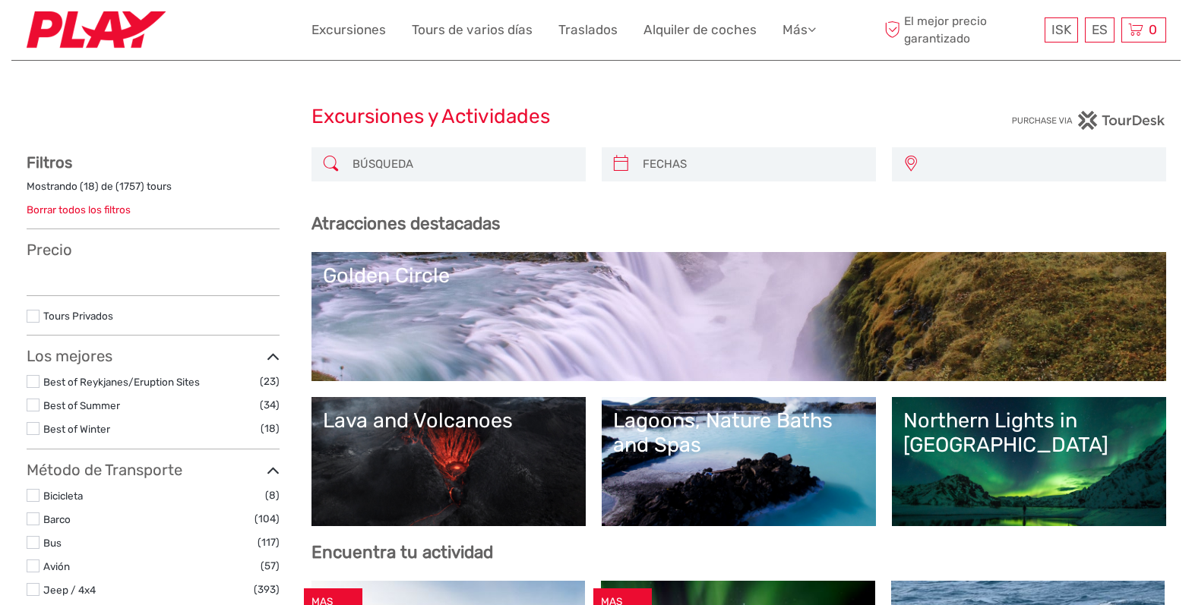  What do you see at coordinates (406, 223) in the screenshot?
I see `b: Atracciones destacadas` at bounding box center [406, 223].